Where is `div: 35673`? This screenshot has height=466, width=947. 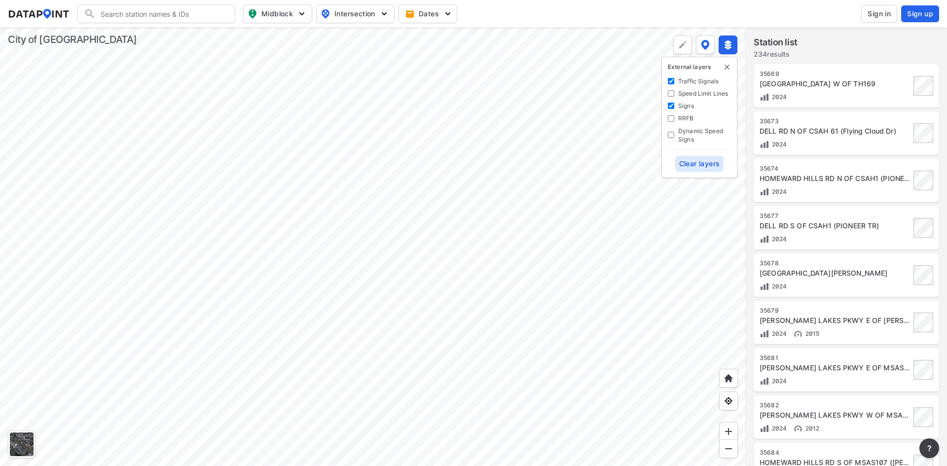 div: 35673 is located at coordinates (835, 121).